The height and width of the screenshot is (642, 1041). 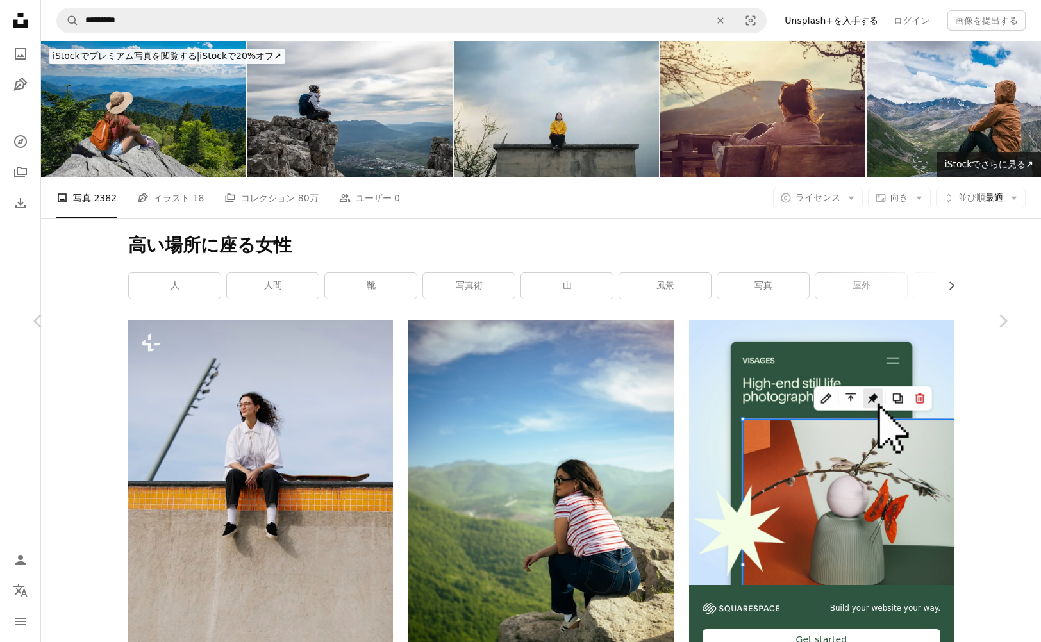 I want to click on button: Unsplashで検索する, so click(x=68, y=21).